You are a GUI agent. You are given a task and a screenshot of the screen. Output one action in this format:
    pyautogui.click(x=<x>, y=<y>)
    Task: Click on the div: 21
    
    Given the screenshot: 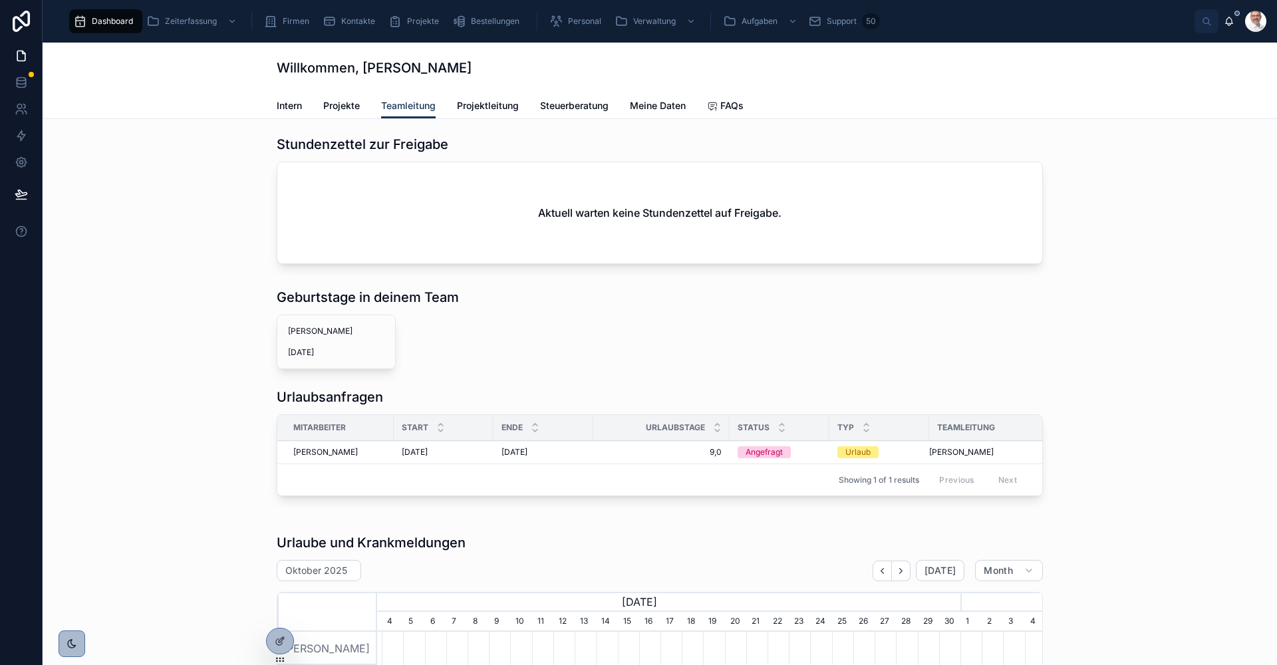 What is the action you would take?
    pyautogui.click(x=757, y=622)
    